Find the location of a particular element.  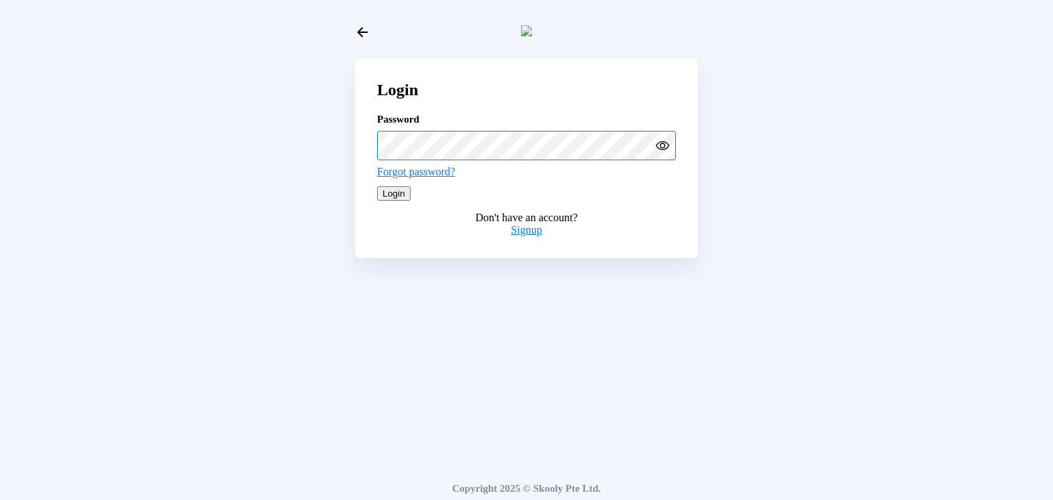

a: Forgot password? is located at coordinates (416, 171).